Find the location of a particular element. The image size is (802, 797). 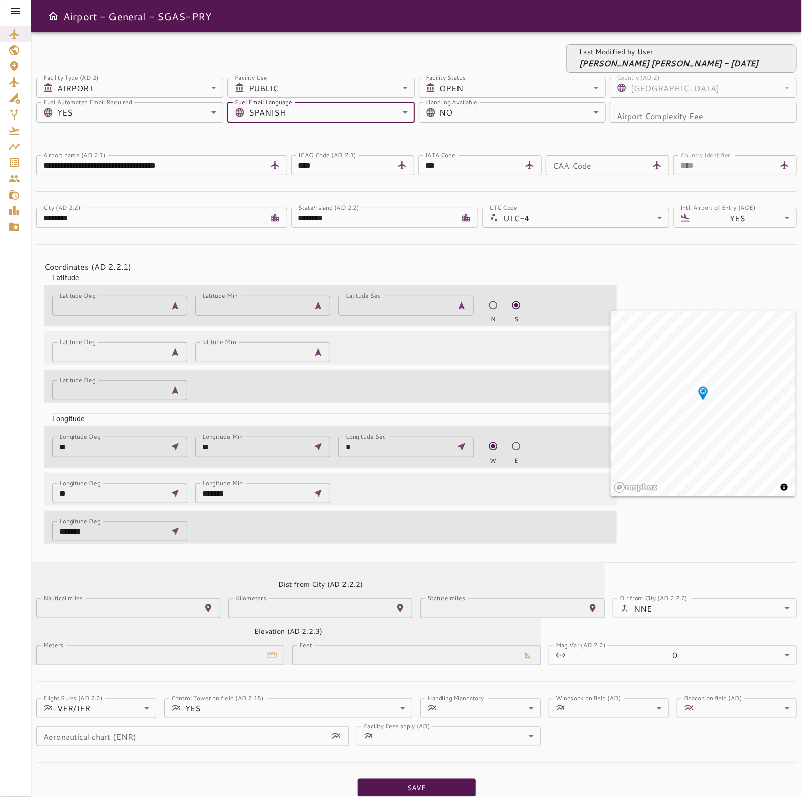

label: Nautical miles is located at coordinates (63, 598).